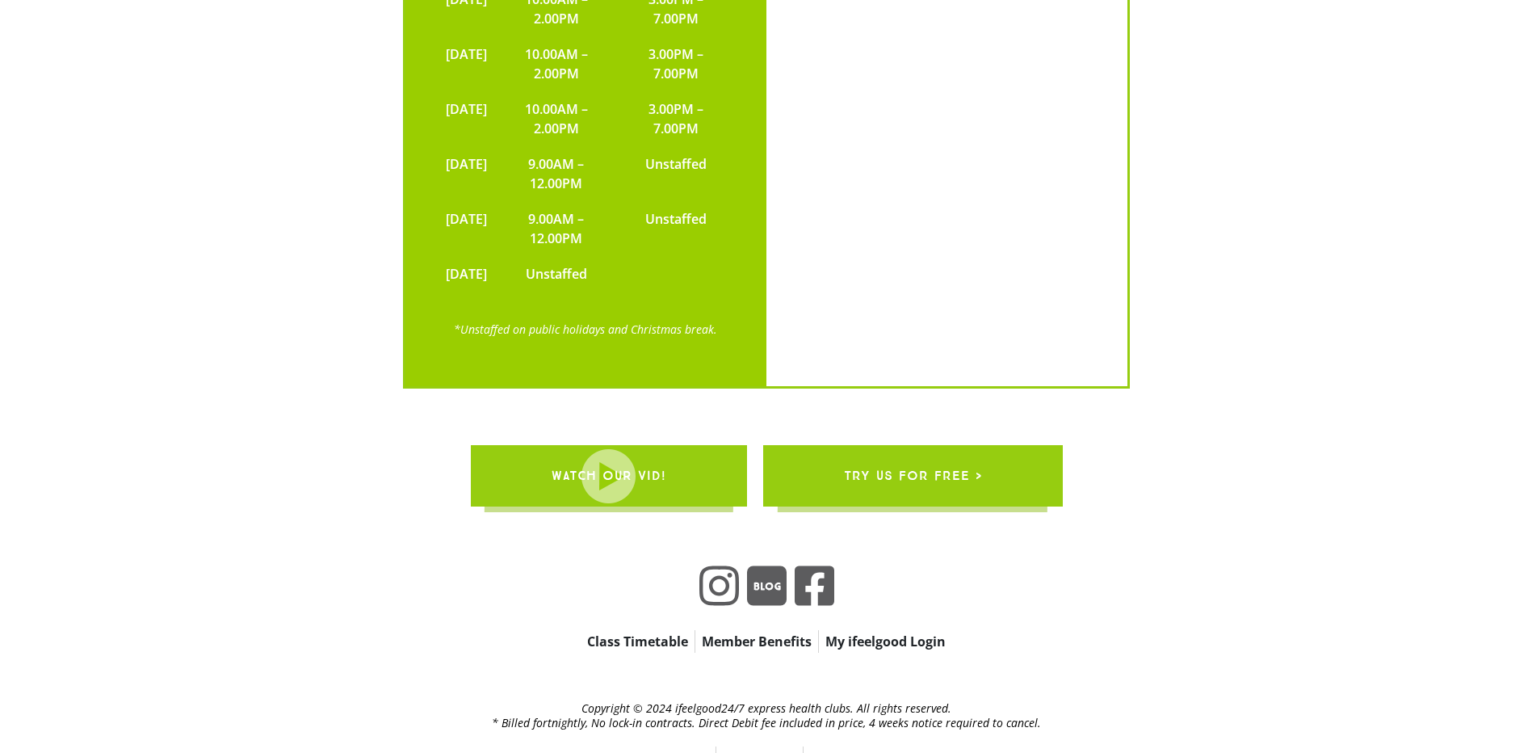 The width and height of the screenshot is (1532, 753). I want to click on nav: New Form, so click(767, 641).